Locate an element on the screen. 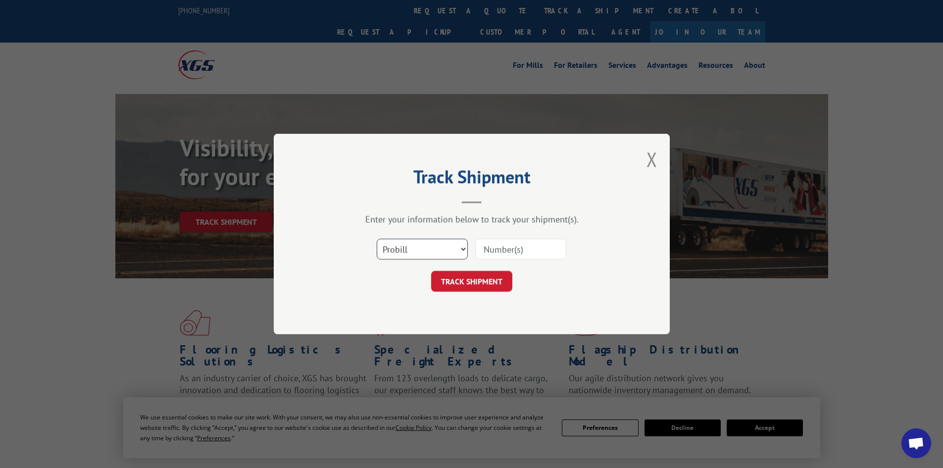  div: Open chat is located at coordinates (916, 443).